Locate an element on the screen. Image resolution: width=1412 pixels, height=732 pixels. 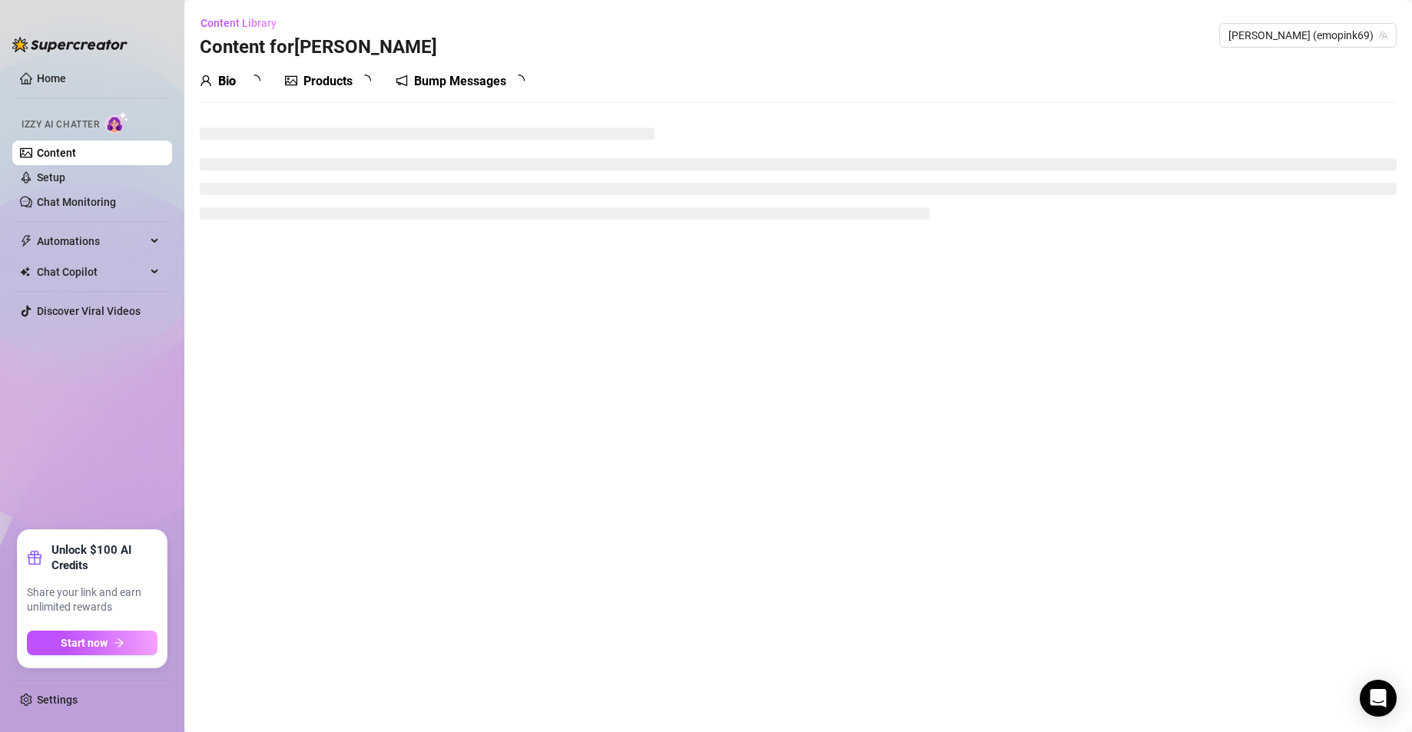
span: notification is located at coordinates (402, 81).